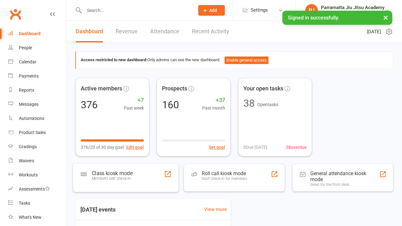  What do you see at coordinates (37, 62) in the screenshot?
I see `a: Calendar` at bounding box center [37, 62].